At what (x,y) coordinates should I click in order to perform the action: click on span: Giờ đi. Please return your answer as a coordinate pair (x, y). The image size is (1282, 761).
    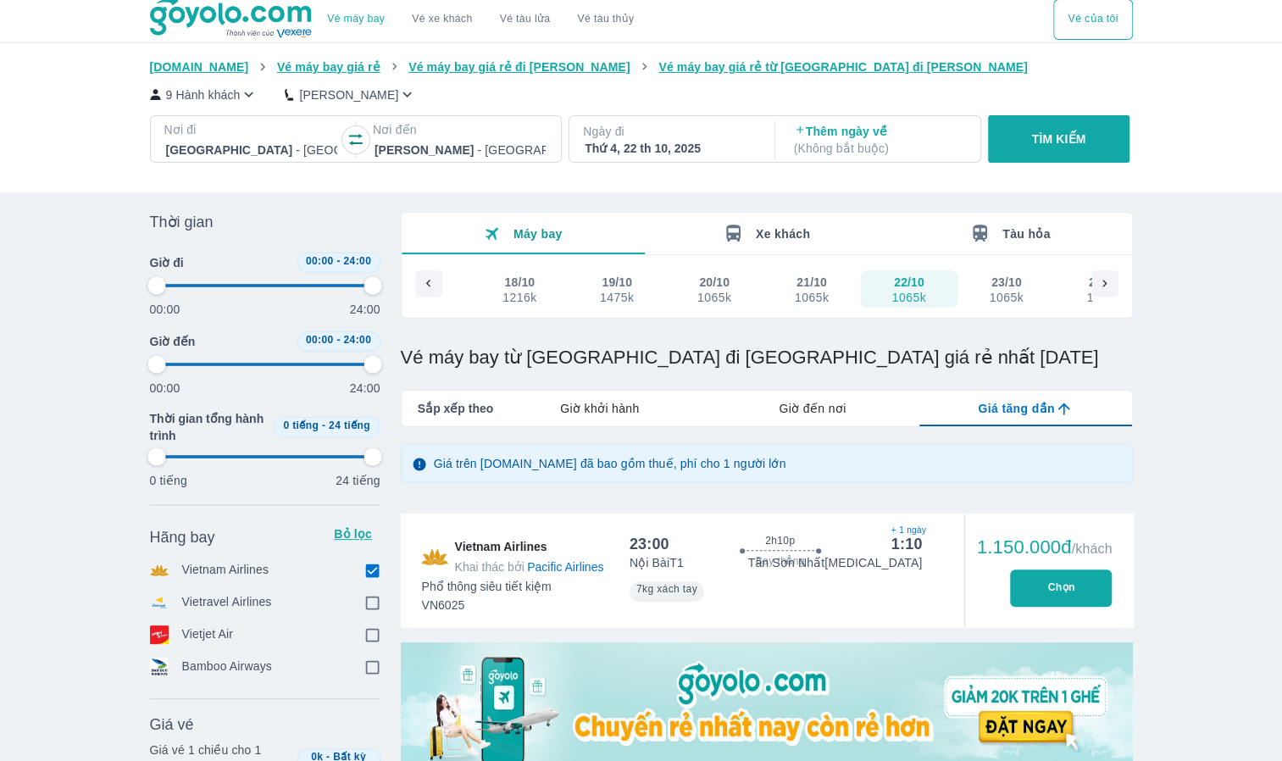
    Looking at the image, I should click on (167, 263).